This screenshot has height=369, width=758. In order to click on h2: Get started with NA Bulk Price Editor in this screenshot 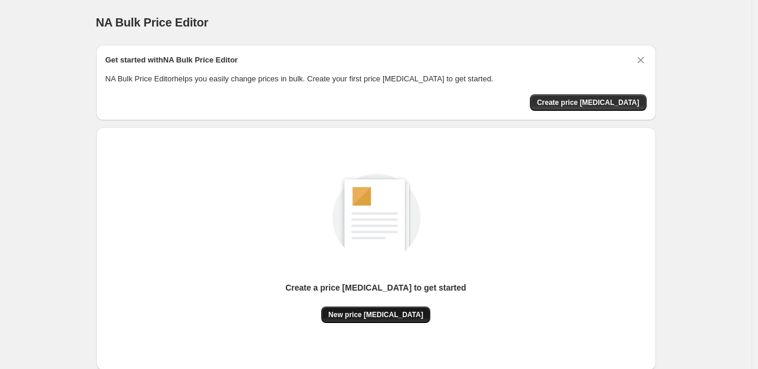, I will do `click(172, 60)`.